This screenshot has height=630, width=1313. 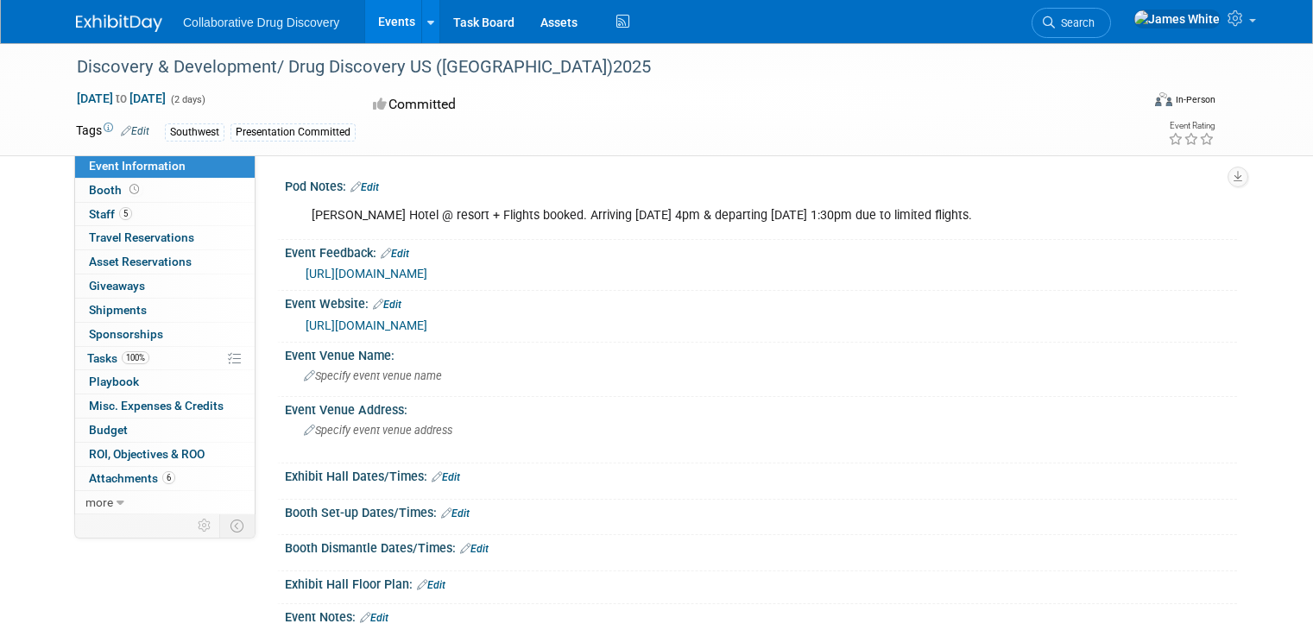 What do you see at coordinates (117, 310) in the screenshot?
I see `span: Shipments` at bounding box center [117, 310].